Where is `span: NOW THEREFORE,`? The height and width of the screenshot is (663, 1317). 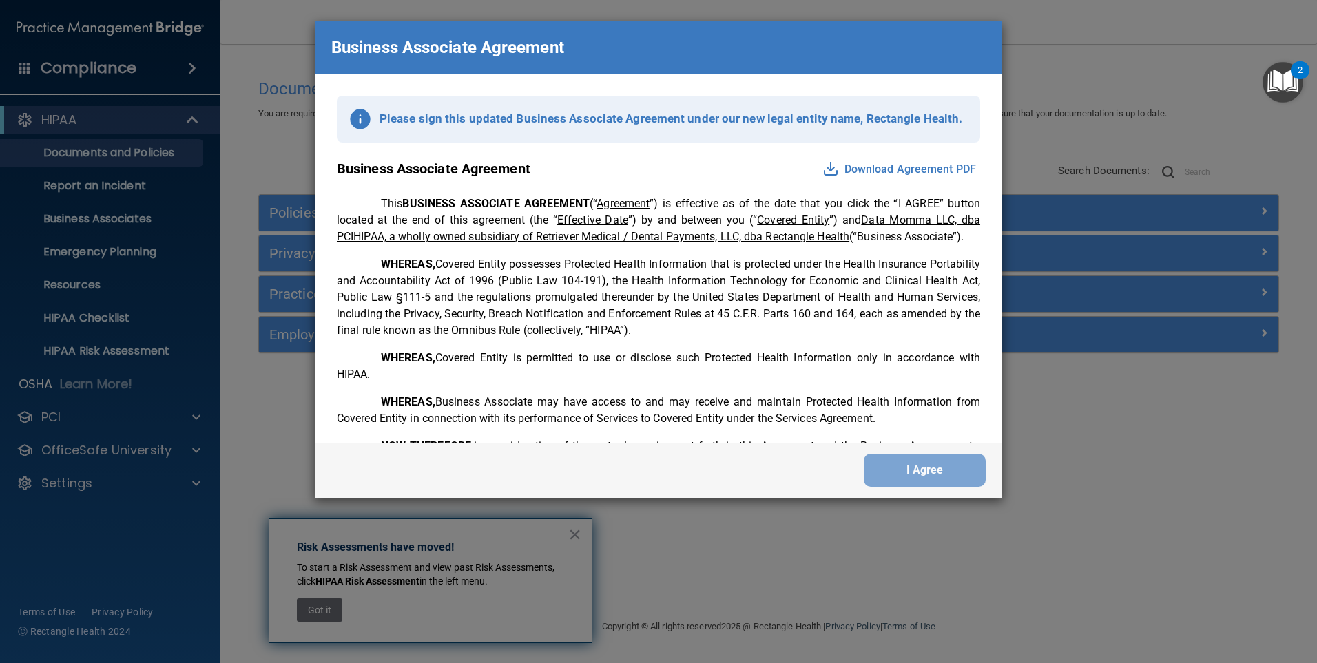
span: NOW THEREFORE, is located at coordinates (427, 446).